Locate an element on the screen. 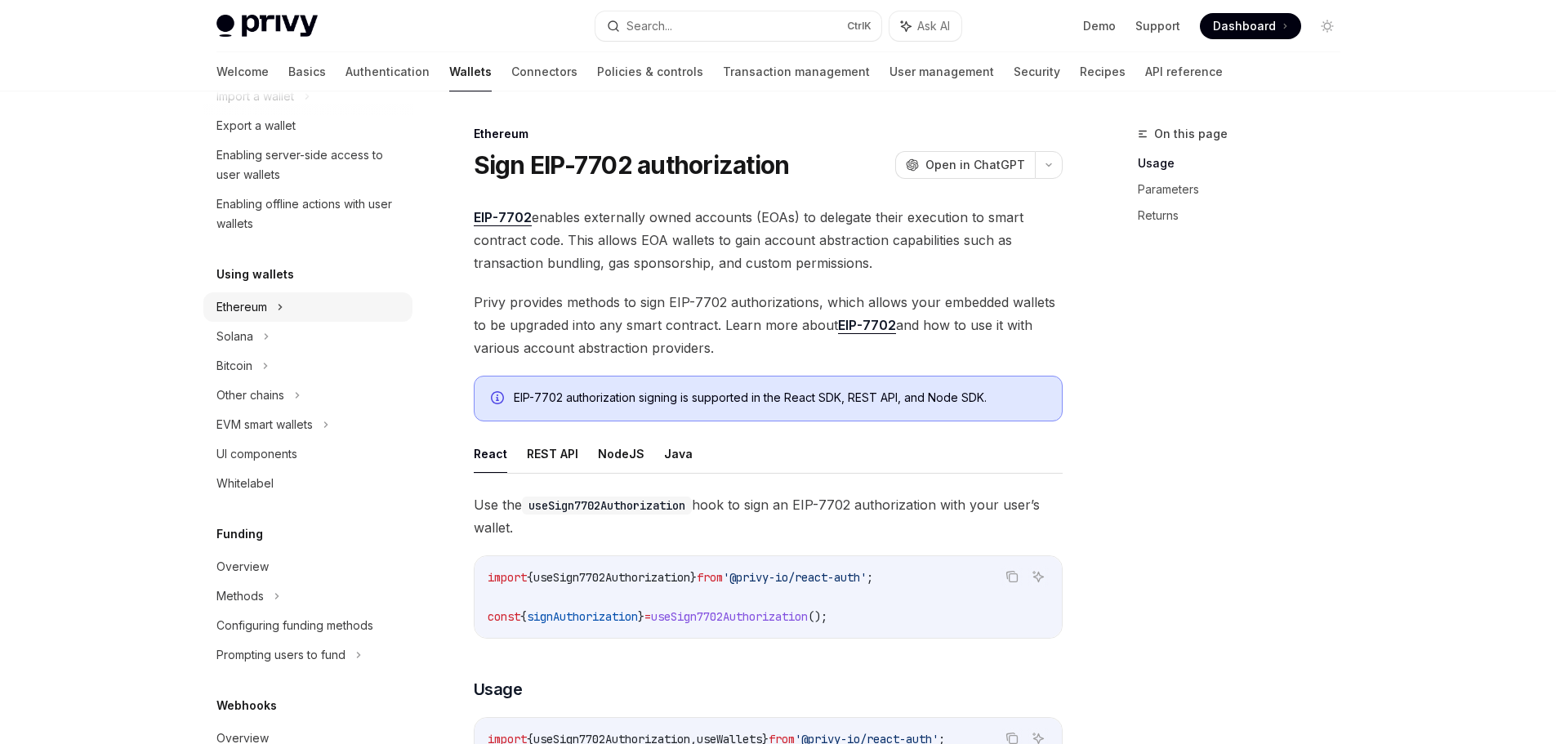 The image size is (1556, 744). button: REST API is located at coordinates (552, 453).